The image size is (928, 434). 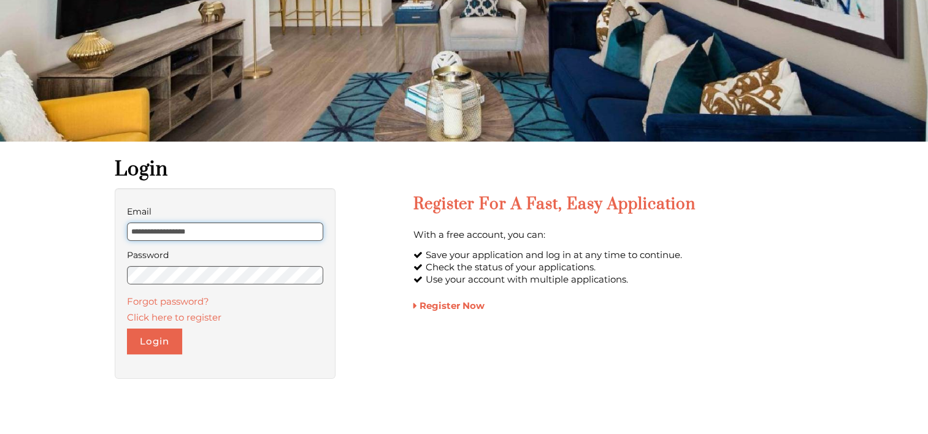 I want to click on a: Click here to register, so click(x=174, y=317).